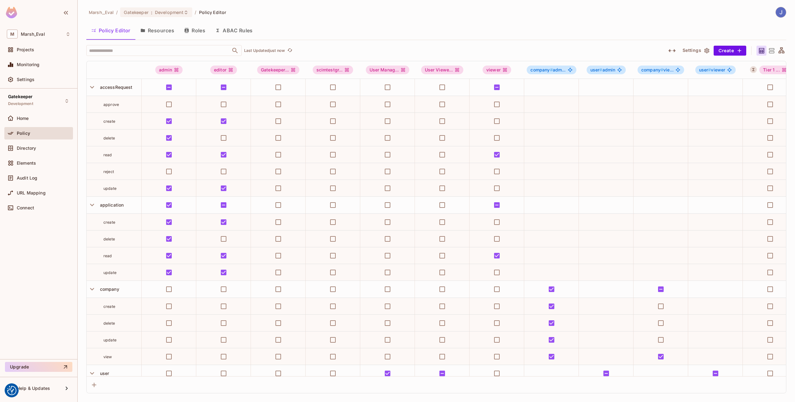  I want to click on span: accessRequest, so click(115, 87).